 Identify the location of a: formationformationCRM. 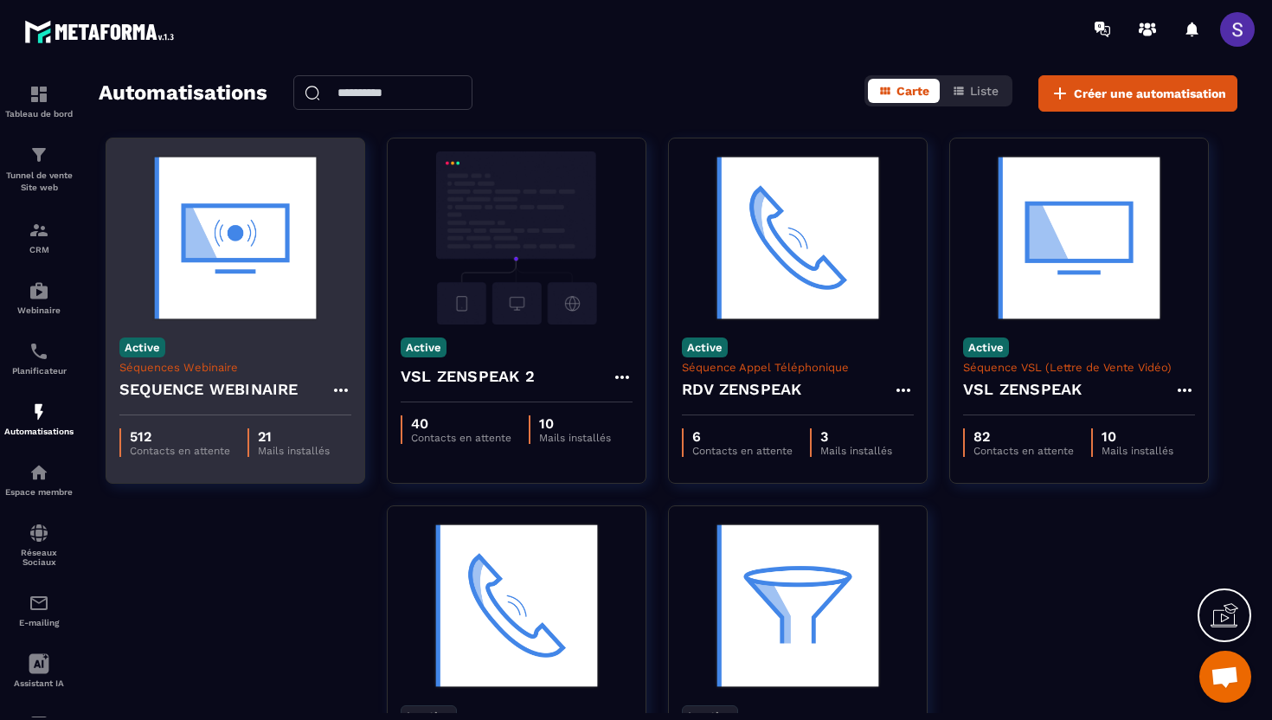
(39, 237).